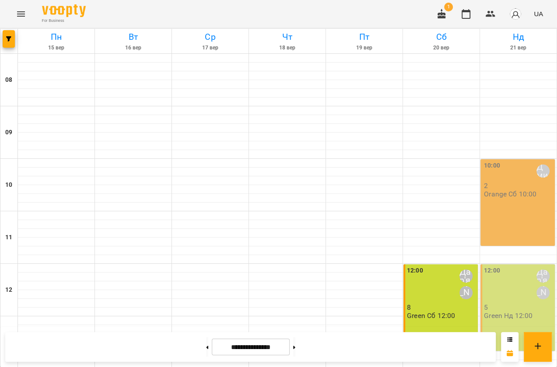 The width and height of the screenshot is (557, 367). What do you see at coordinates (9, 238) in the screenshot?
I see `h6: 11` at bounding box center [9, 238].